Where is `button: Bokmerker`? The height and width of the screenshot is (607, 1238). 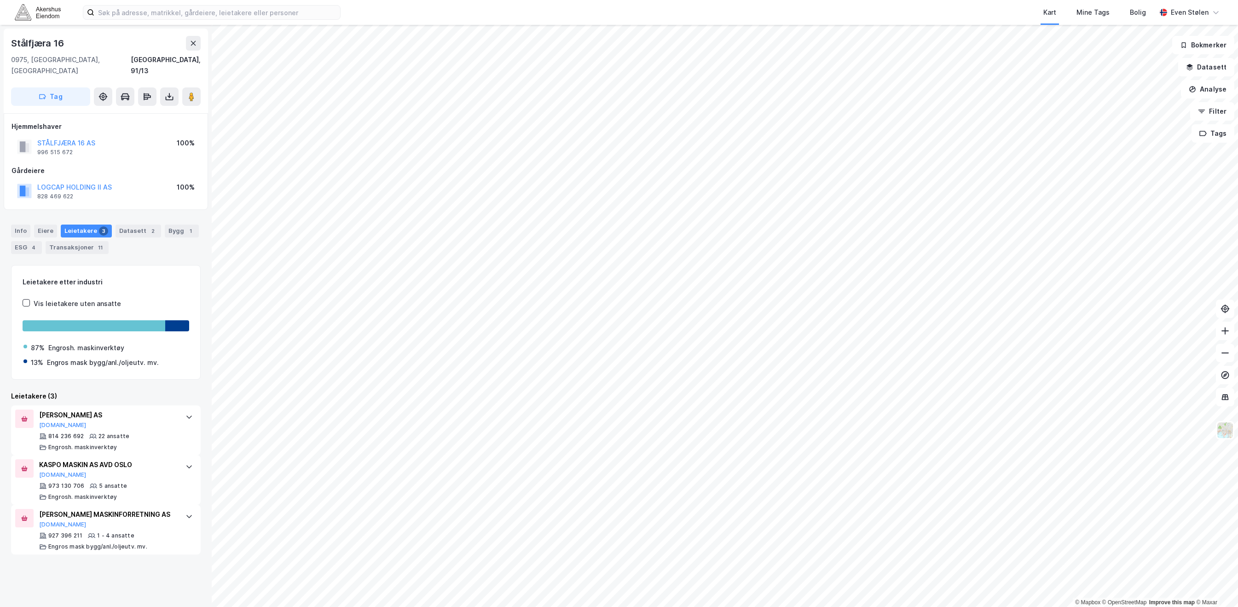
button: Bokmerker is located at coordinates (1203, 45).